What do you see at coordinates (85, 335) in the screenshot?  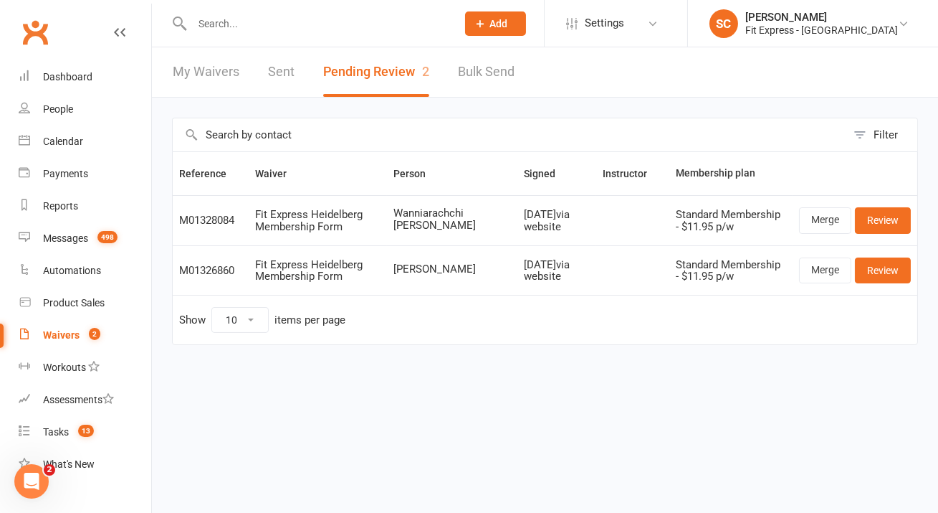 I see `a: Waivers 2` at bounding box center [85, 335].